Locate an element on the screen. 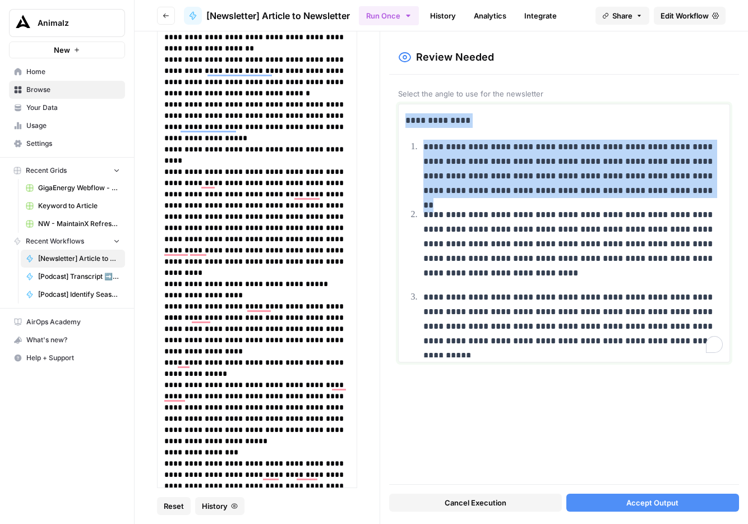  span: [Podcast] Identify Season Quotes & Topics is located at coordinates (79, 294).